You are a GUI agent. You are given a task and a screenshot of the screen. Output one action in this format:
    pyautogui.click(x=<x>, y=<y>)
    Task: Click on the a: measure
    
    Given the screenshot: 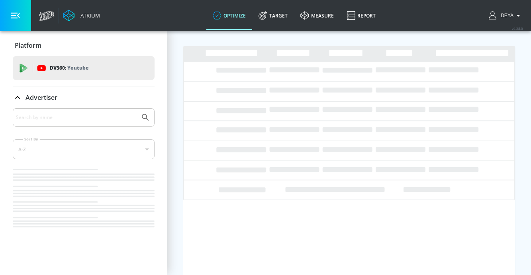 What is the action you would take?
    pyautogui.click(x=317, y=16)
    